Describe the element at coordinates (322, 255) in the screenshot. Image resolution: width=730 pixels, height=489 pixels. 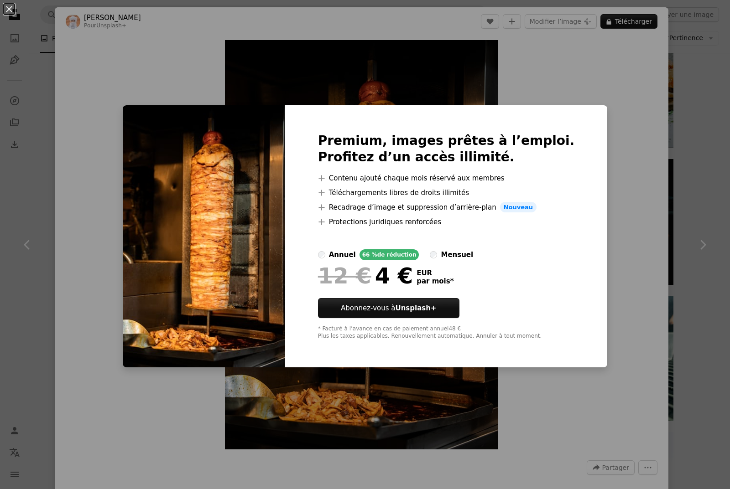
I see `input: annuel66 %de réduction` at that location.